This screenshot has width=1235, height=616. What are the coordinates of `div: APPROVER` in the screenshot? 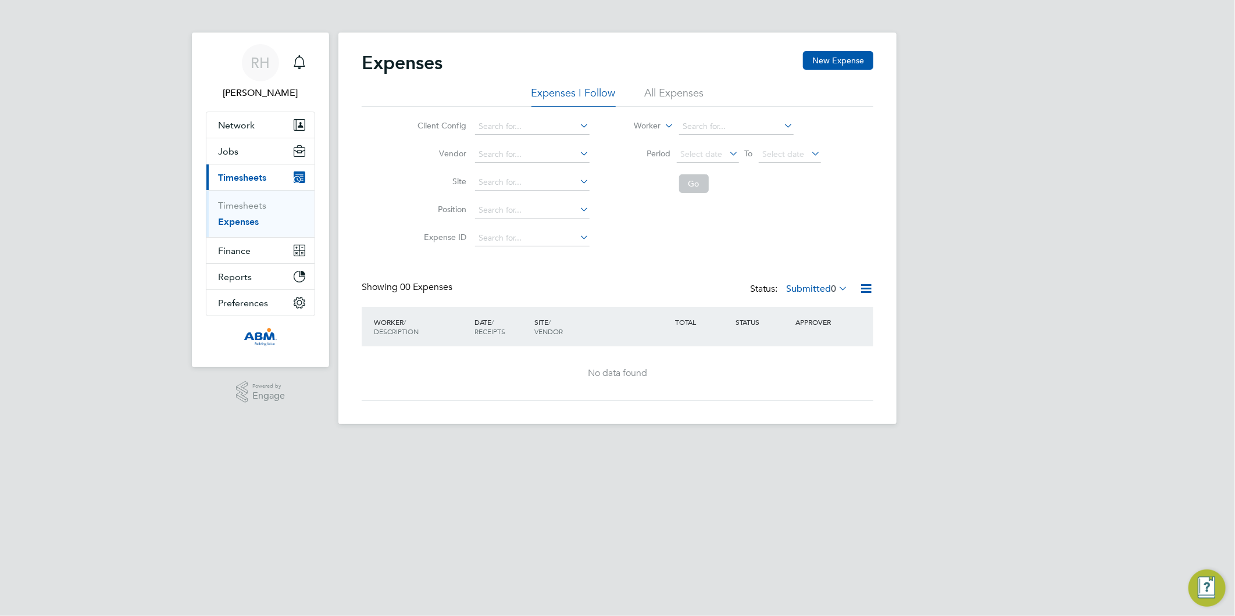 It's located at (823, 322).